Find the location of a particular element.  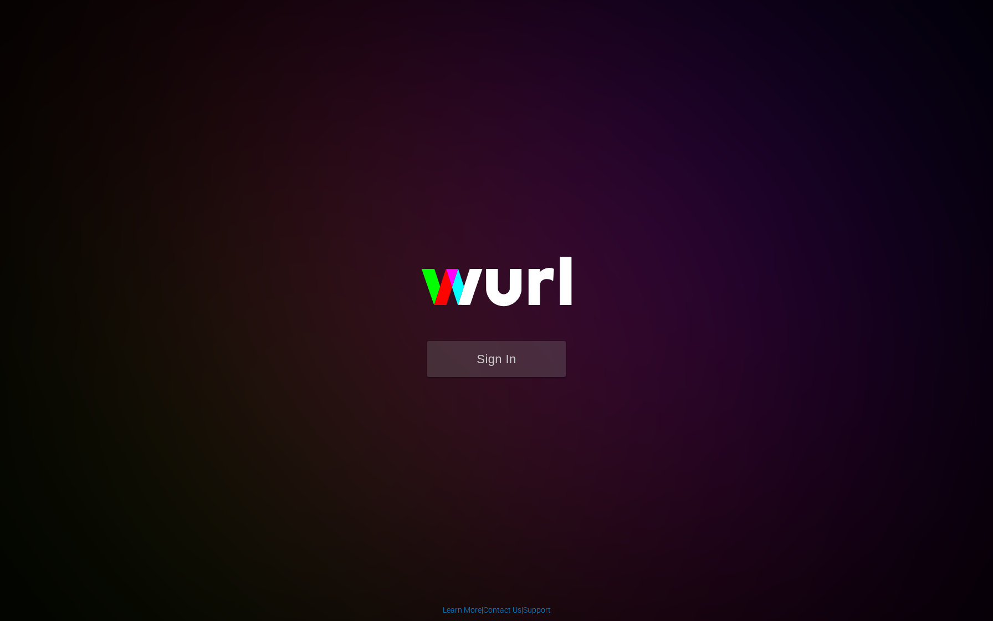

a: Contact Us is located at coordinates (502, 610).